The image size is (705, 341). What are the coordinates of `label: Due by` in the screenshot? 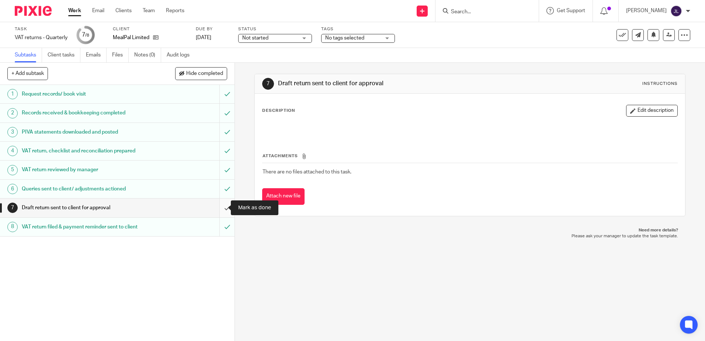 It's located at (212, 29).